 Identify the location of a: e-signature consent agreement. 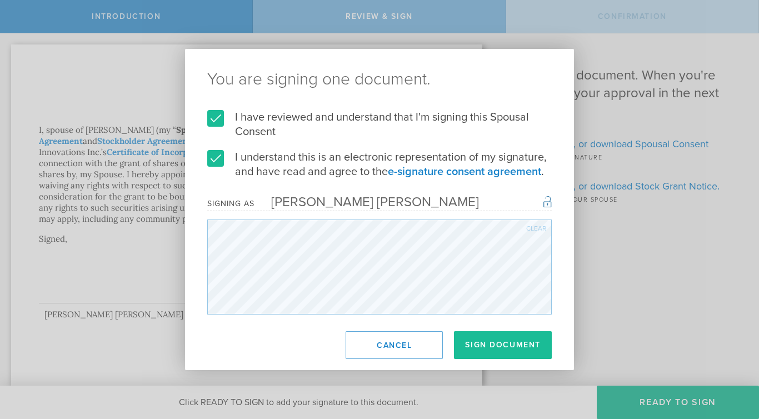
(464, 172).